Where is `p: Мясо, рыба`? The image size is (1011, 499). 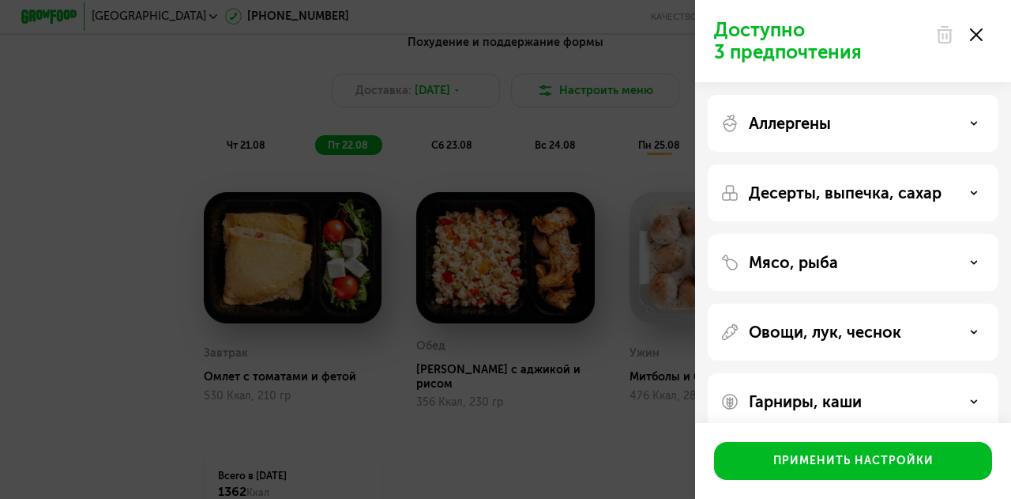
p: Мясо, рыба is located at coordinates (793, 262).